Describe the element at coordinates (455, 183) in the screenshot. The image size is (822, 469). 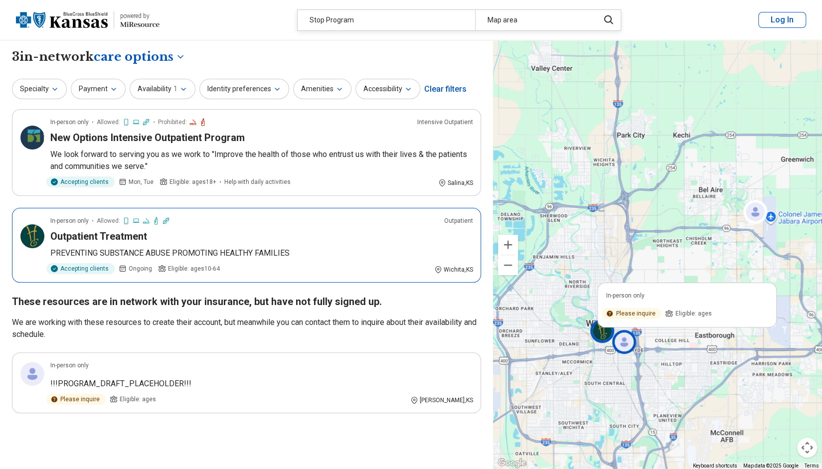
I see `div: Salina , KS` at that location.